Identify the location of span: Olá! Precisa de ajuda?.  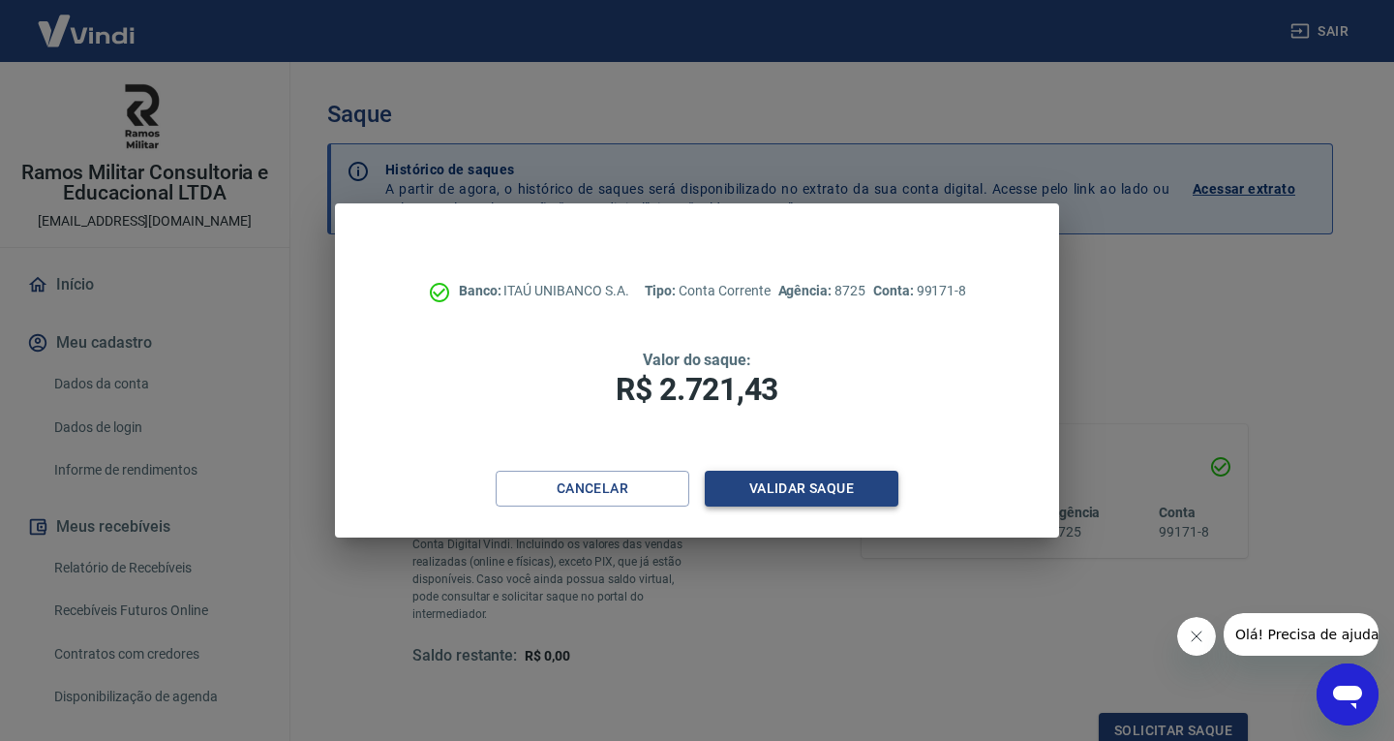
(87, 21).